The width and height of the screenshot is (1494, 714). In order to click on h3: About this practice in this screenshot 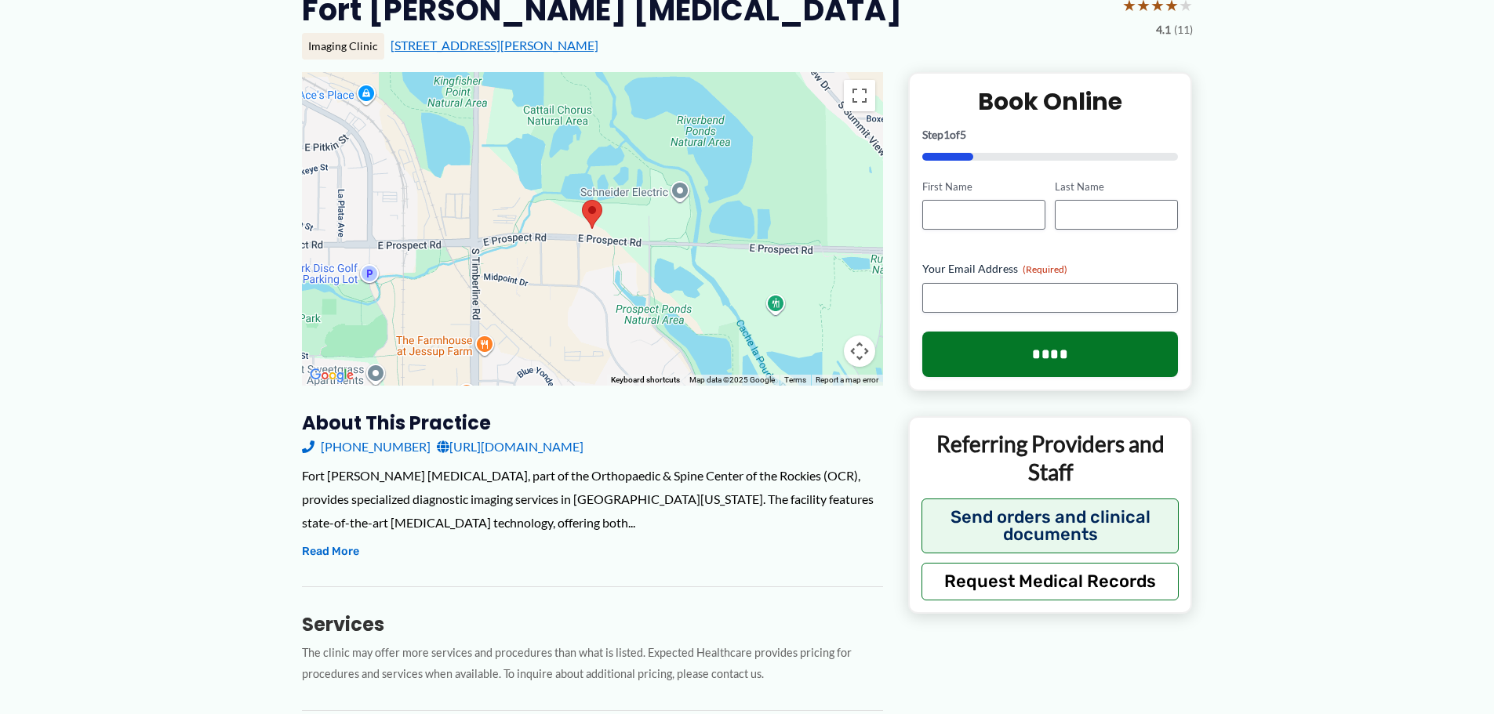, I will do `click(592, 423)`.